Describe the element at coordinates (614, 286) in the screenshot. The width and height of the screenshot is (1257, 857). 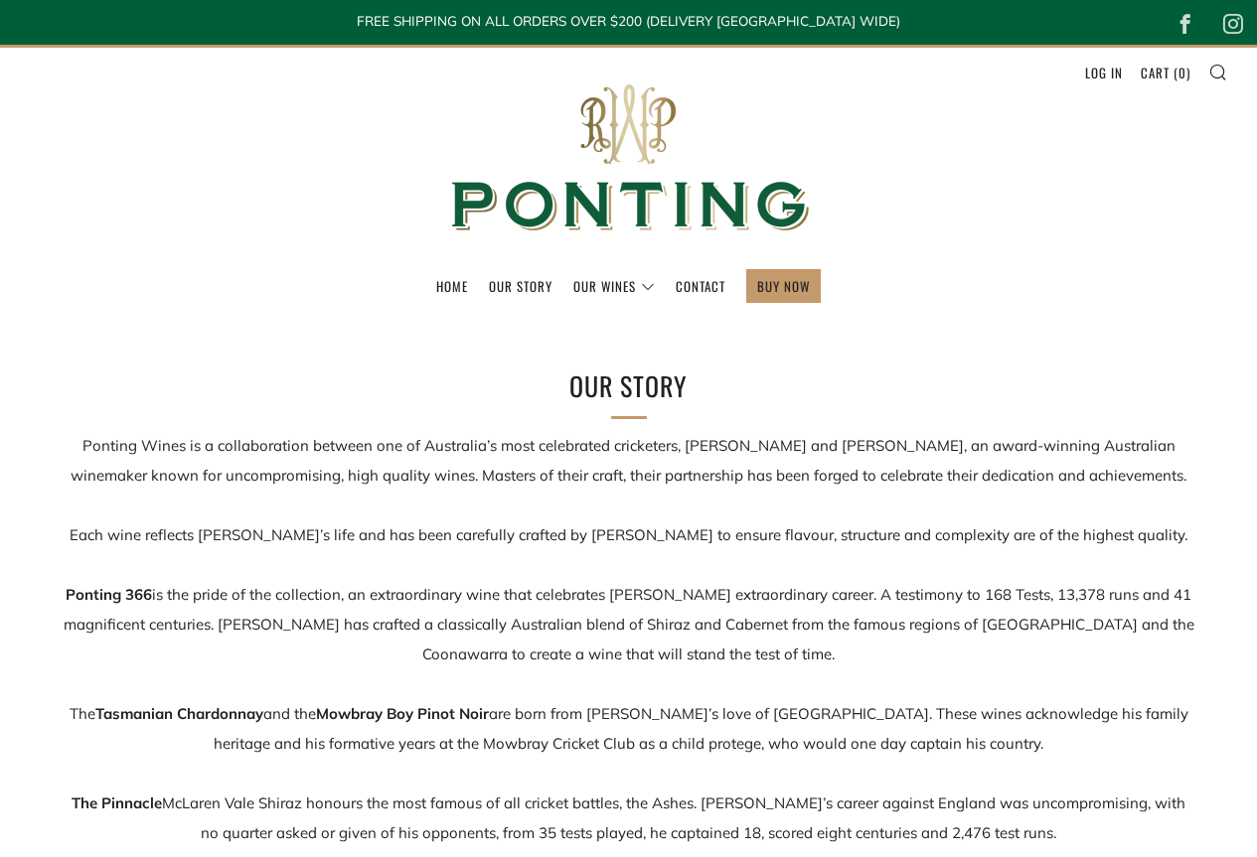
I see `a: Our Wines` at that location.